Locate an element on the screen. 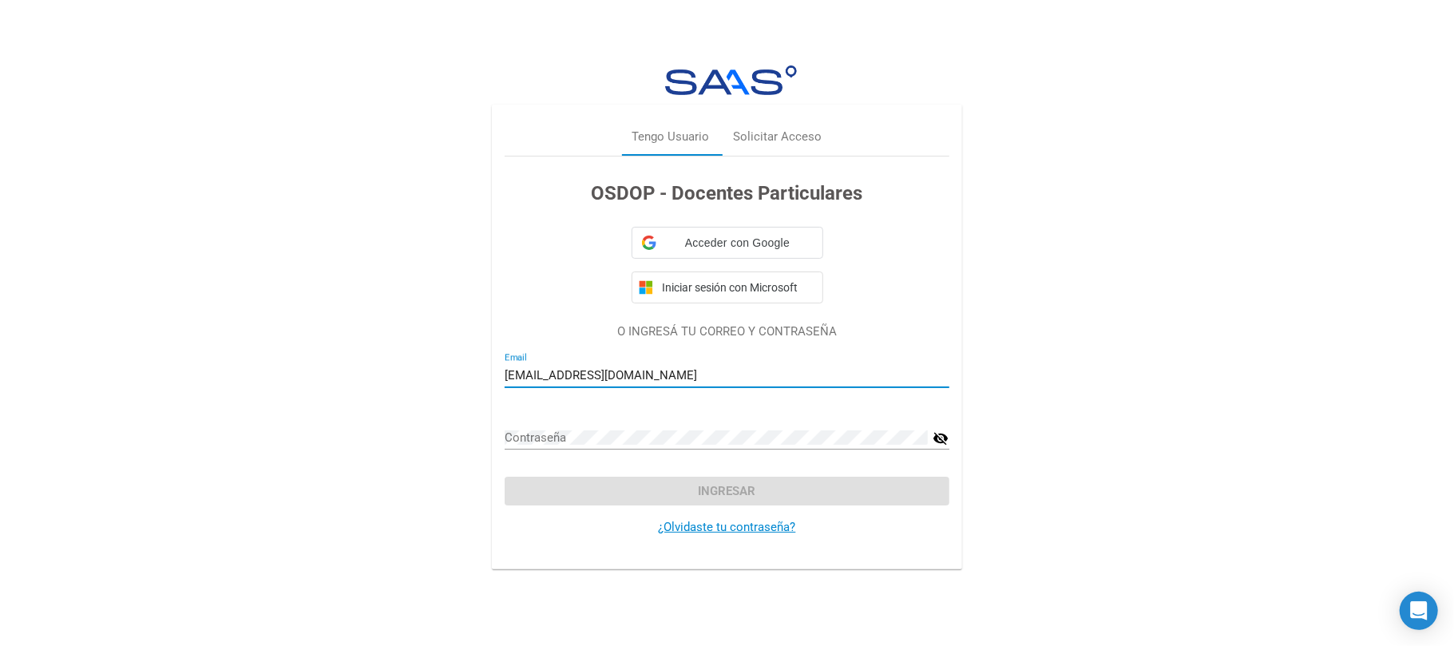 The height and width of the screenshot is (646, 1454). p: O INGRESÁ TU CORREO Y CONTRASEÑA is located at coordinates (727, 331).